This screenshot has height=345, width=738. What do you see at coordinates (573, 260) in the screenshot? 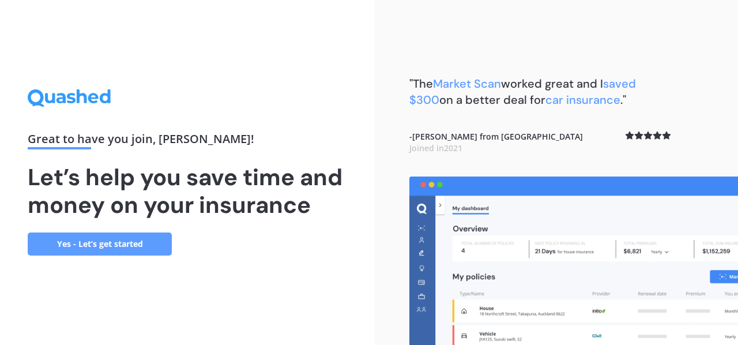
I see `img: dashboard.webp` at bounding box center [573, 260].